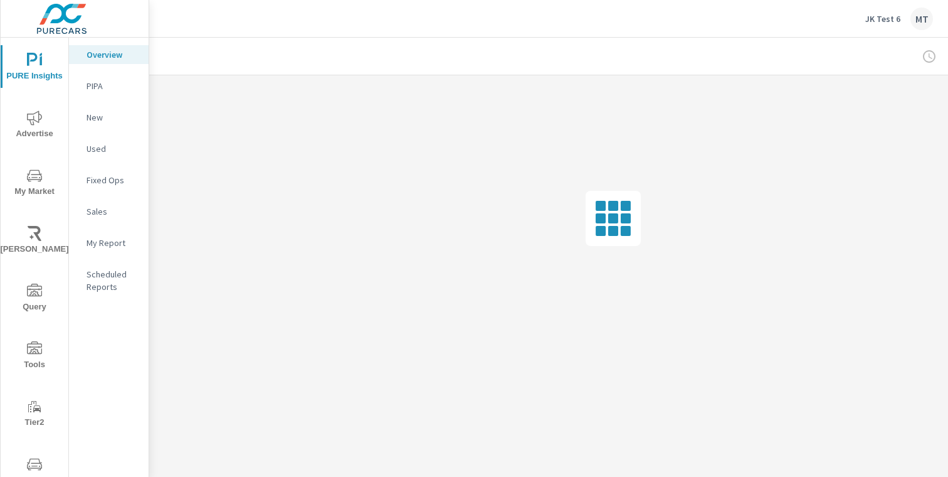  Describe the element at coordinates (109, 149) in the screenshot. I see `div: Used` at that location.